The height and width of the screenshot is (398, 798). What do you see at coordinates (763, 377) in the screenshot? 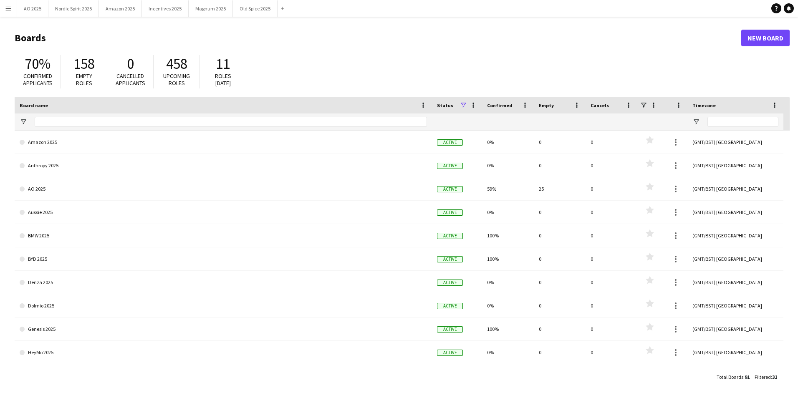
I see `span: Filtered` at bounding box center [763, 377].